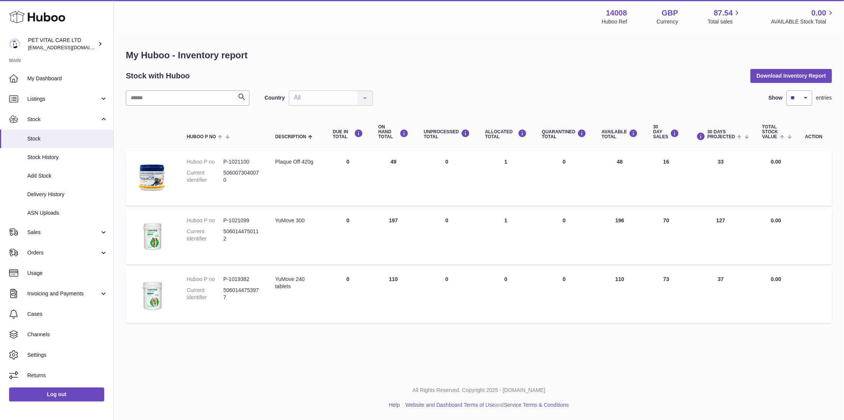 This screenshot has height=420, width=844. I want to click on span: Add Stock, so click(67, 176).